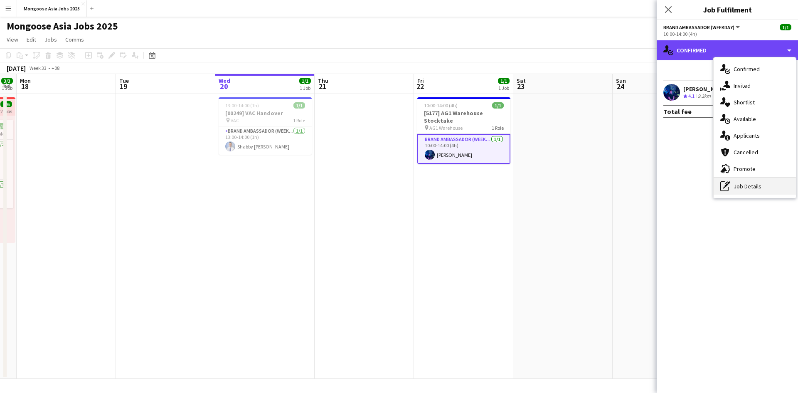  What do you see at coordinates (265, 113) in the screenshot?
I see `h3: [00249] VAC Handover` at bounding box center [265, 113].